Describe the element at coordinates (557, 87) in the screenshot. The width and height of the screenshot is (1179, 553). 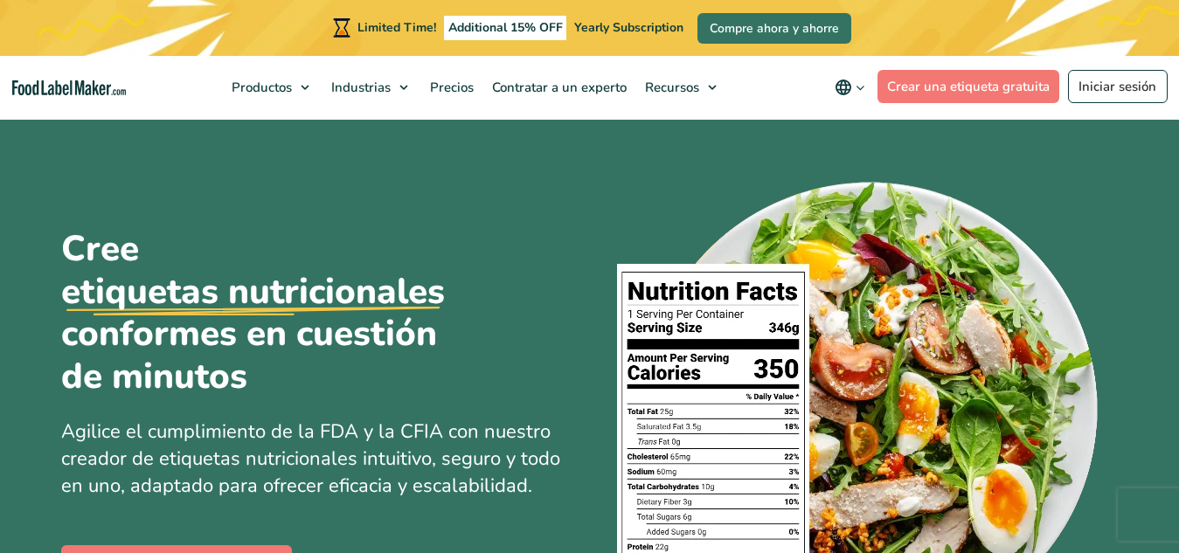
I see `span: Contratar a un experto` at that location.